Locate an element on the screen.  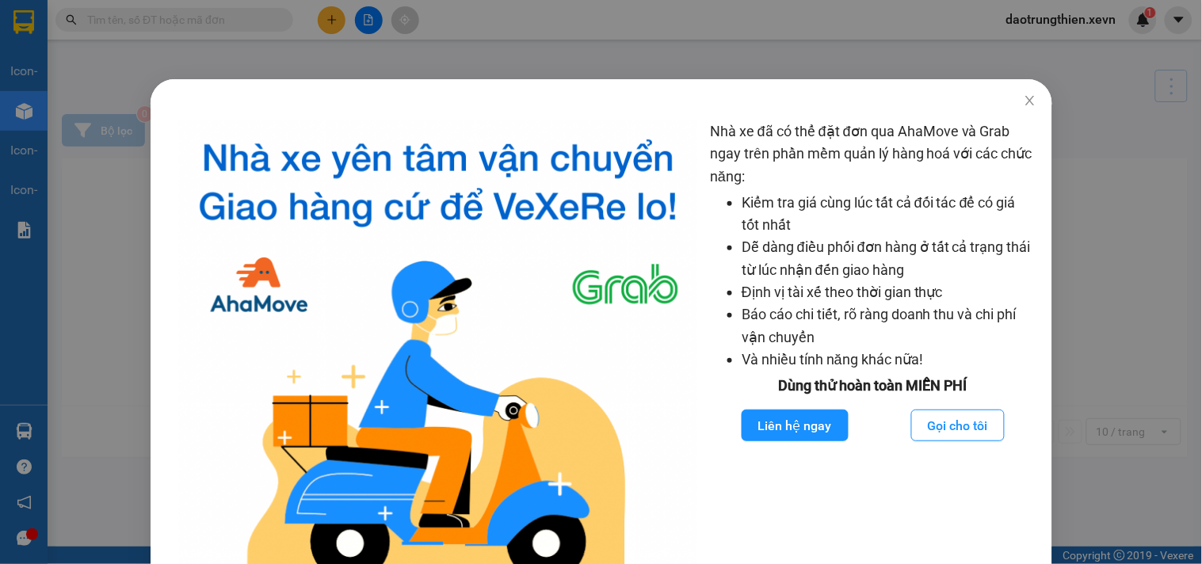
li: Định vị tài xế theo thời gian thực is located at coordinates (889, 292).